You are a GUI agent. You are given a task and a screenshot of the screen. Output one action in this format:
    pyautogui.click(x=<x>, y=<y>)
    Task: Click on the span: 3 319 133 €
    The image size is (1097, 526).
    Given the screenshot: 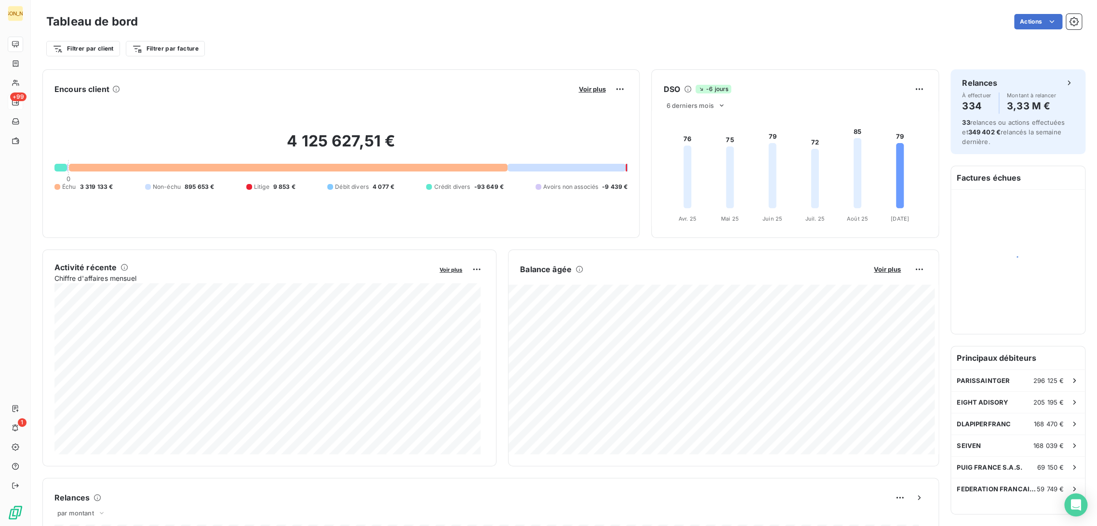 What is the action you would take?
    pyautogui.click(x=96, y=187)
    